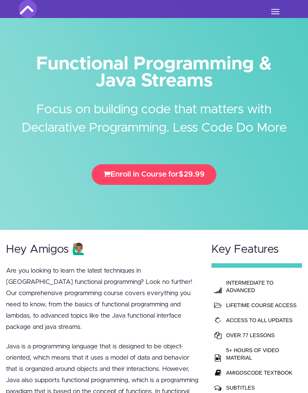 This screenshot has width=308, height=393. What do you see at coordinates (263, 321) in the screenshot?
I see `td: ACCESS TO ALL UPDATES` at bounding box center [263, 321].